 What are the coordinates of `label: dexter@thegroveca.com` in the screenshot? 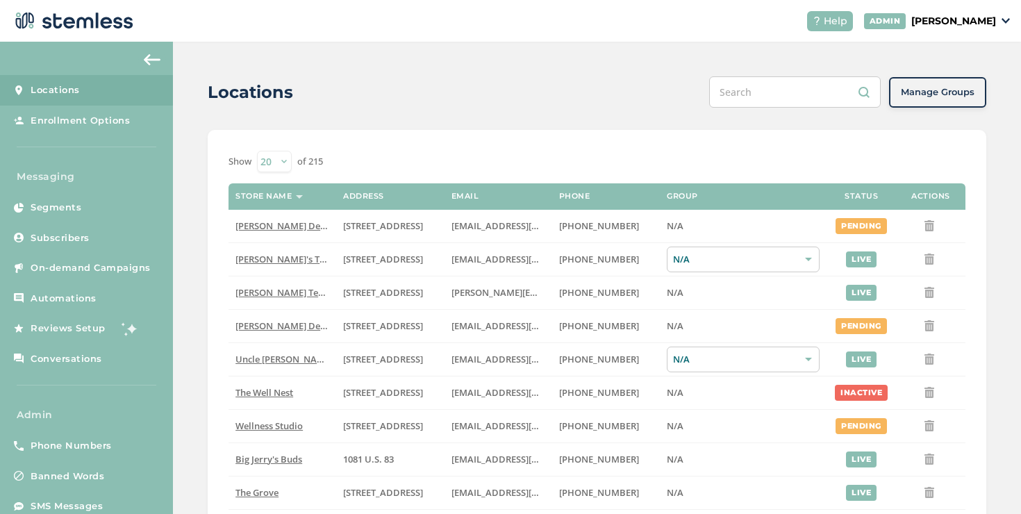 It's located at (498, 492).